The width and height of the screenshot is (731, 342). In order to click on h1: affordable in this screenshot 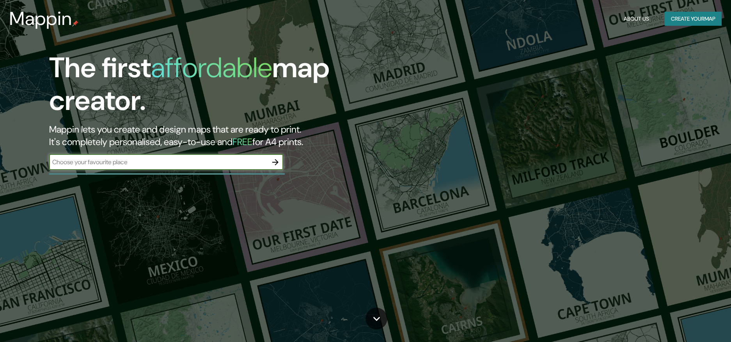, I will do `click(211, 67)`.